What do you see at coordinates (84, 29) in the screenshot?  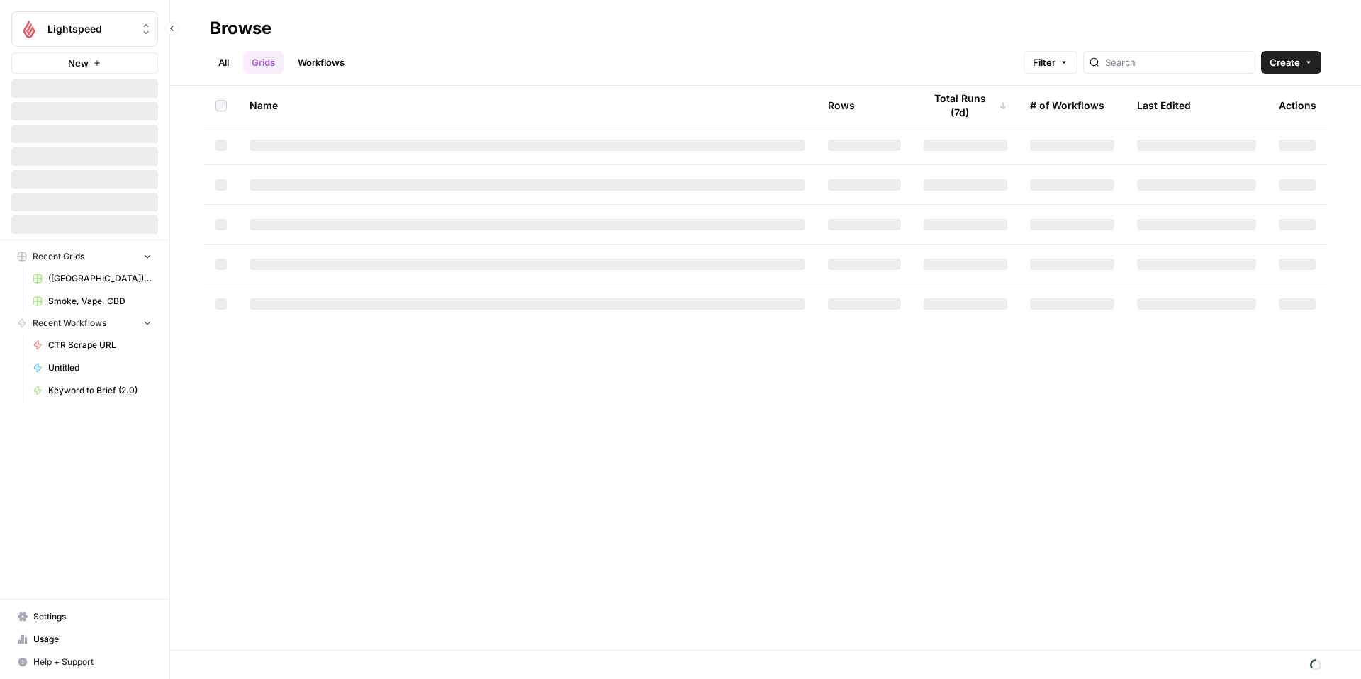 I see `button: Workspace: Lightspeed` at bounding box center [84, 29].